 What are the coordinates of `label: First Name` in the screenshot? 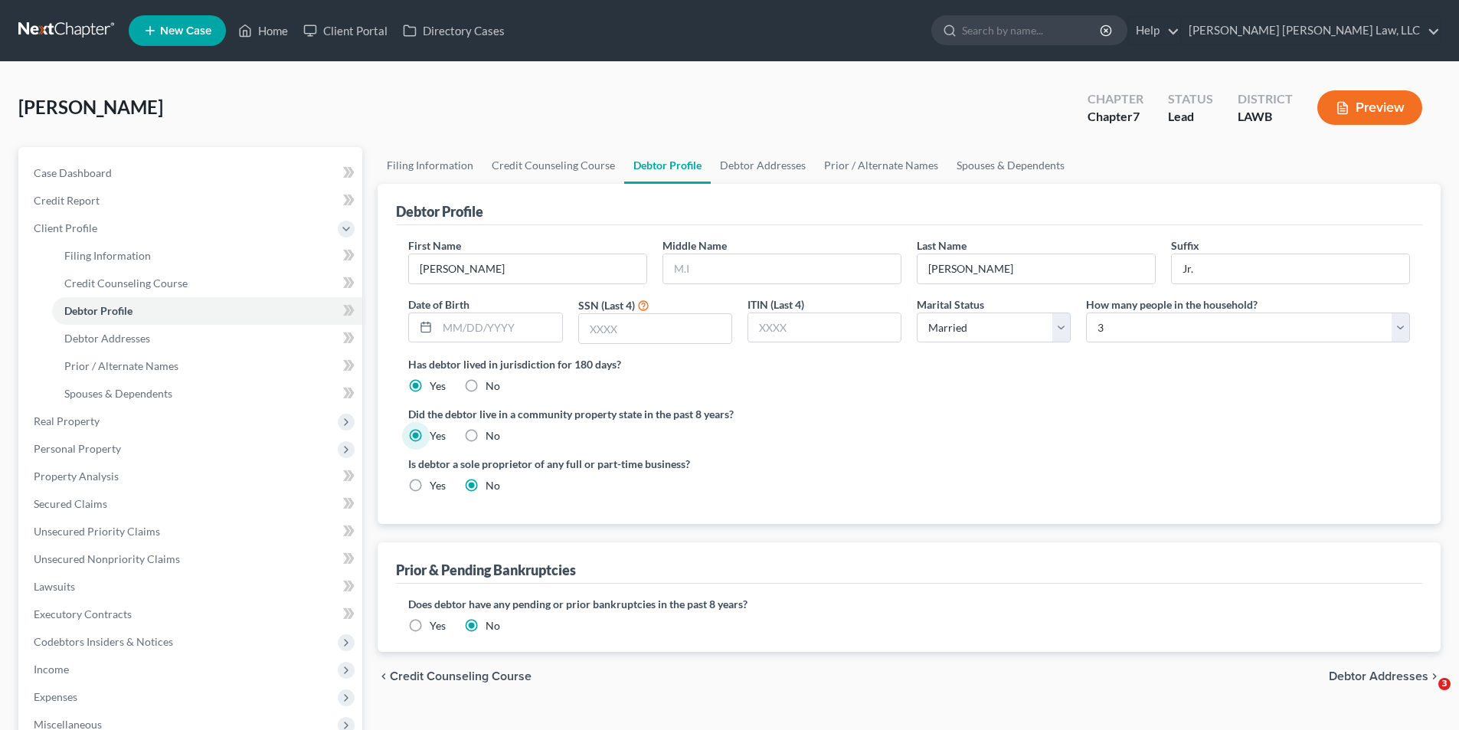 It's located at (434, 245).